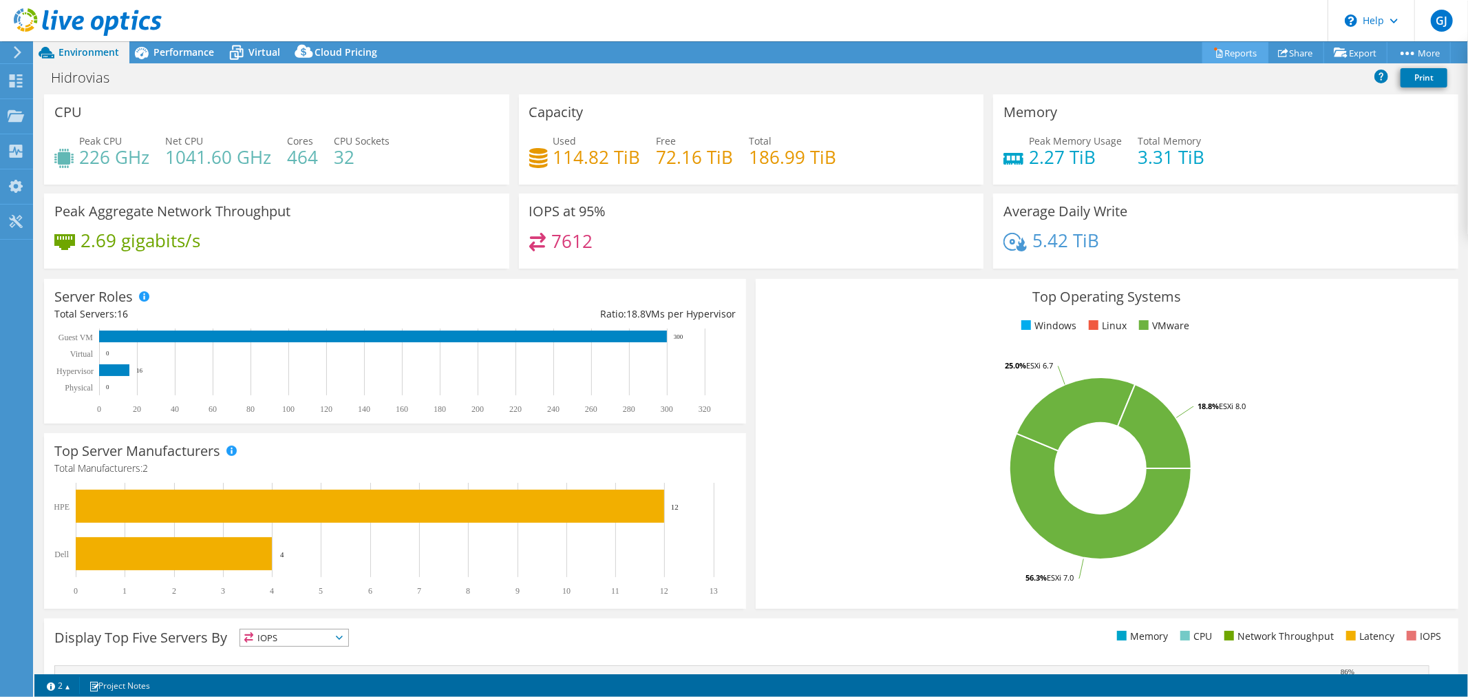  I want to click on text: 7, so click(419, 591).